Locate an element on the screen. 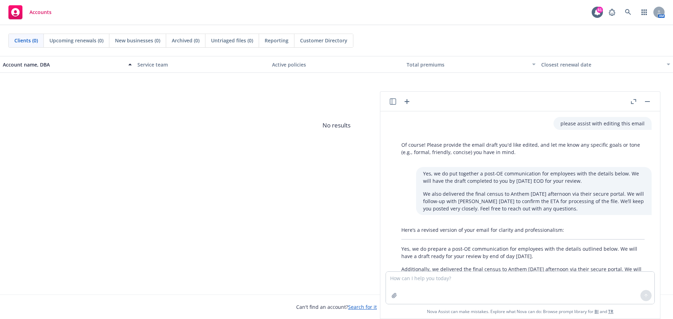  a: Report a Bug is located at coordinates (612, 12).